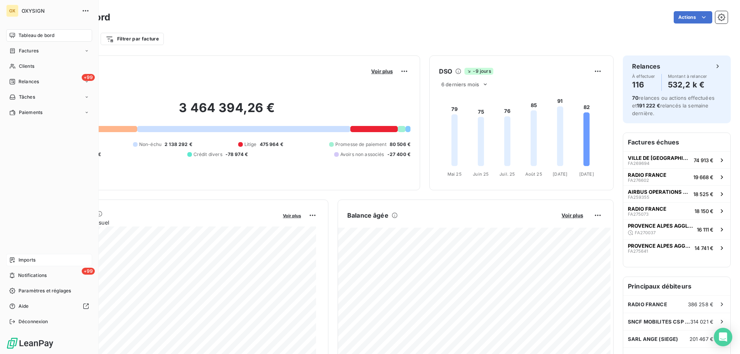 The image size is (740, 354). I want to click on h2: 3 464 394,26 €, so click(227, 112).